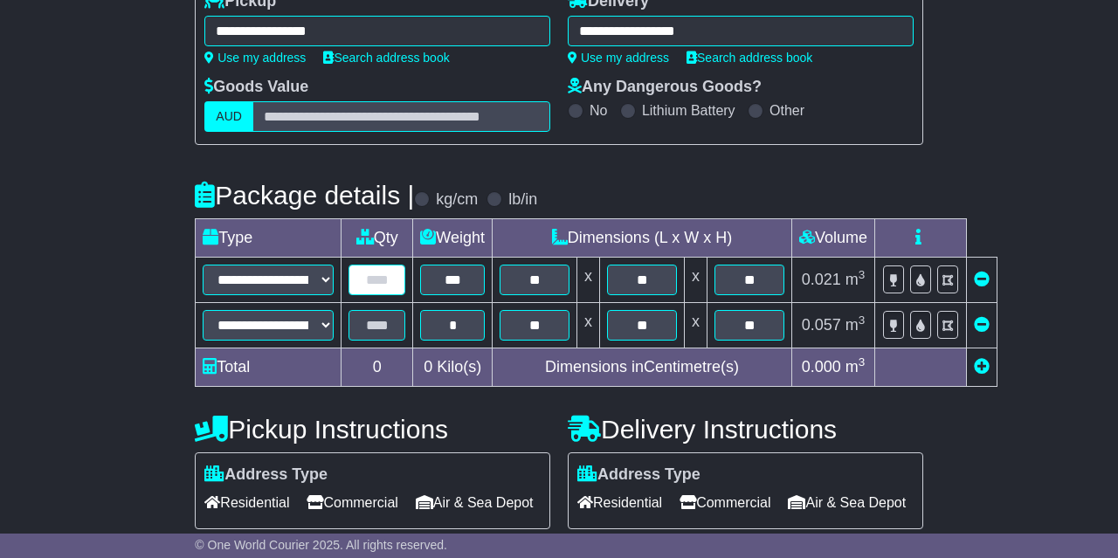  Describe the element at coordinates (522, 200) in the screenshot. I see `label: lb/in` at that location.